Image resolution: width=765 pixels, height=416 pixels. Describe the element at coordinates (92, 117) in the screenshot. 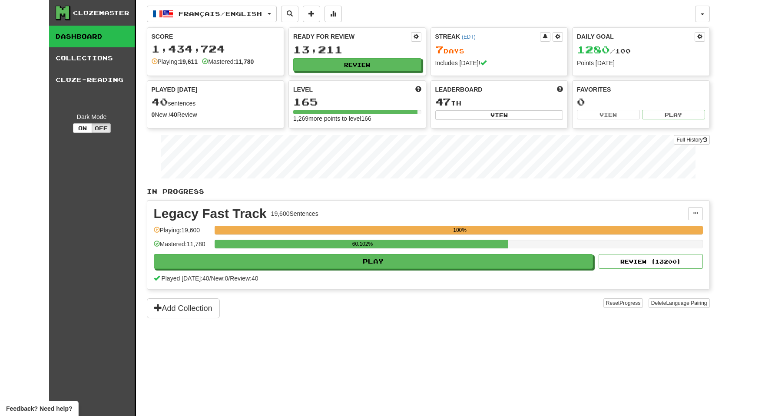

I see `div: Dark Mode` at that location.